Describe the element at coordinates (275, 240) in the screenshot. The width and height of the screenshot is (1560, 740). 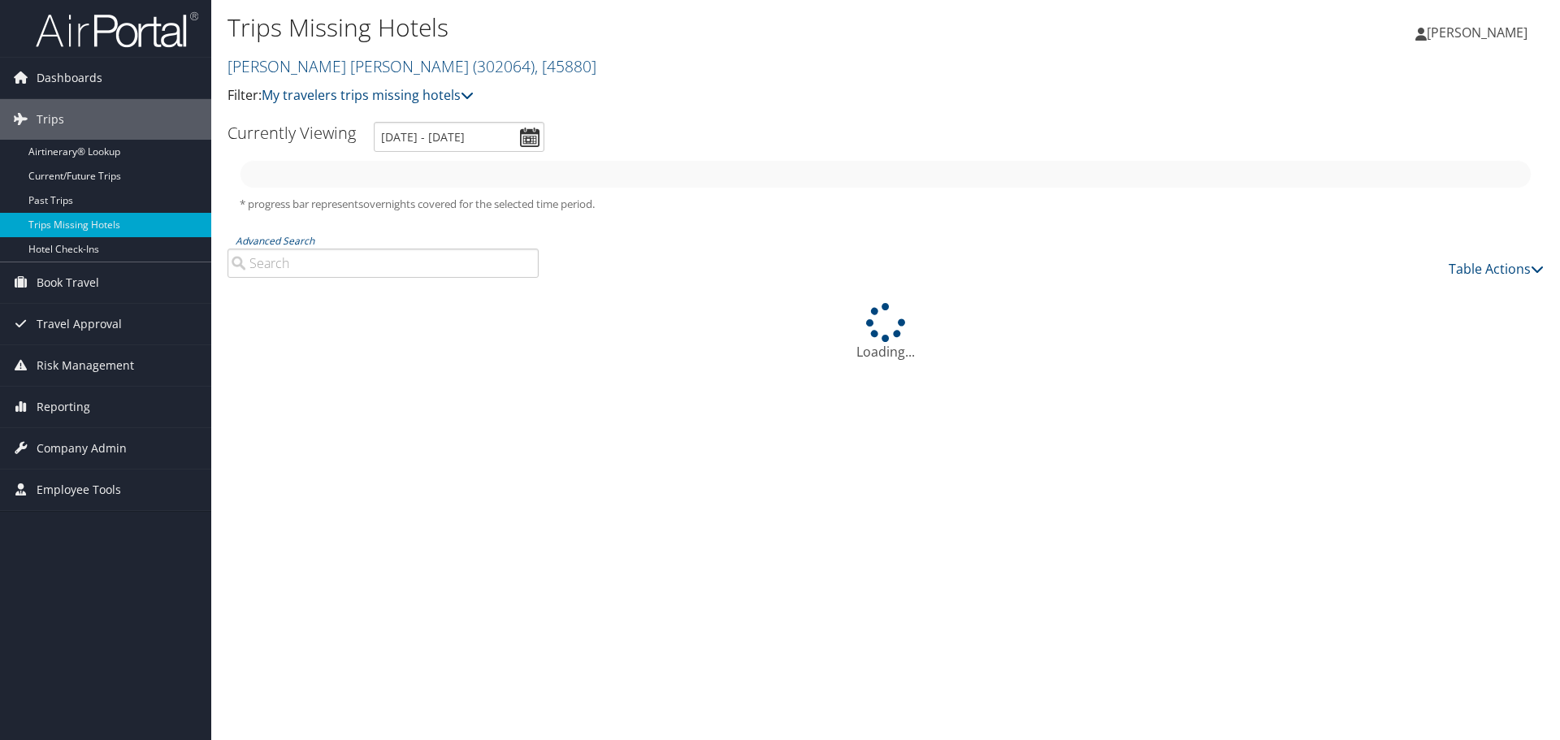
I see `a: Advanced Search` at that location.